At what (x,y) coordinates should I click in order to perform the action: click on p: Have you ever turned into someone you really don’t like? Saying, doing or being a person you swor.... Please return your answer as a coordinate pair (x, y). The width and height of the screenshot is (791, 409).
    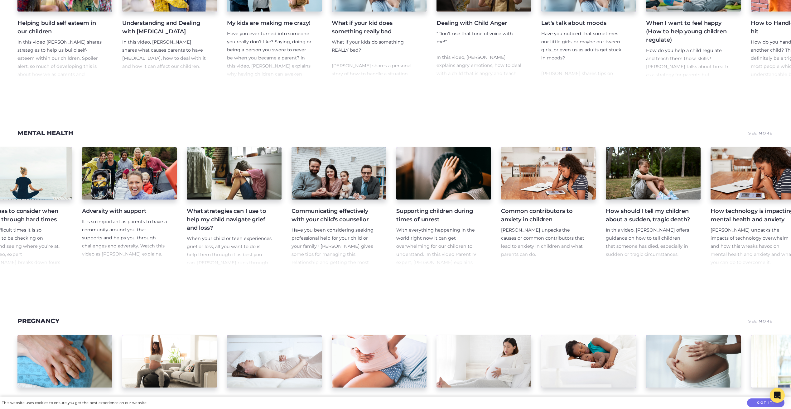
    Looking at the image, I should click on (269, 66).